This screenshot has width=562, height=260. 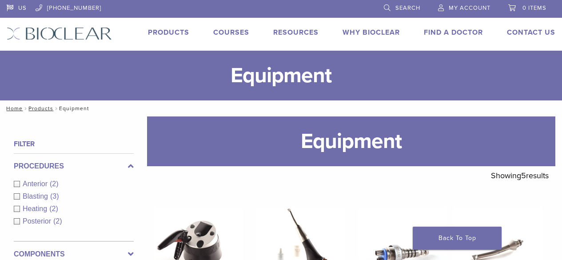 What do you see at coordinates (13, 108) in the screenshot?
I see `a: Home` at bounding box center [13, 108].